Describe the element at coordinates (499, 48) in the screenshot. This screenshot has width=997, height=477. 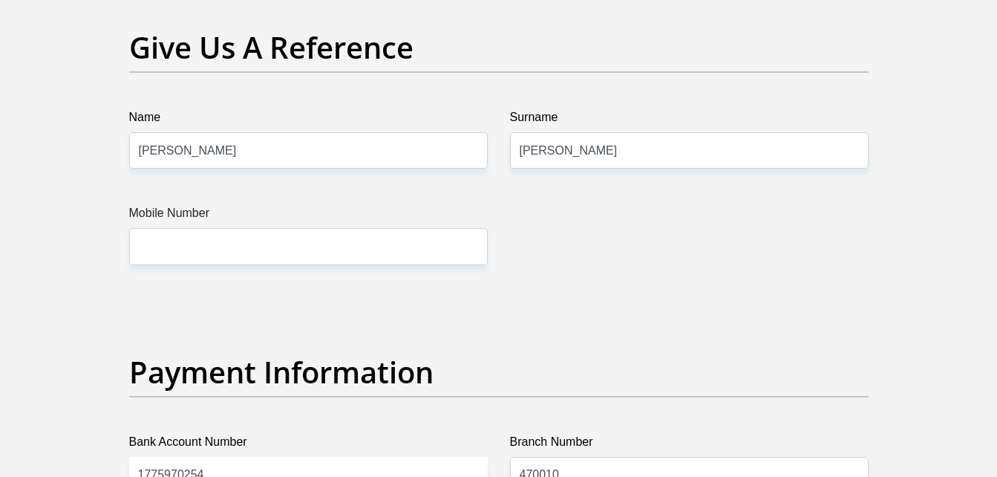
I see `h2: Give Us A Reference` at that location.